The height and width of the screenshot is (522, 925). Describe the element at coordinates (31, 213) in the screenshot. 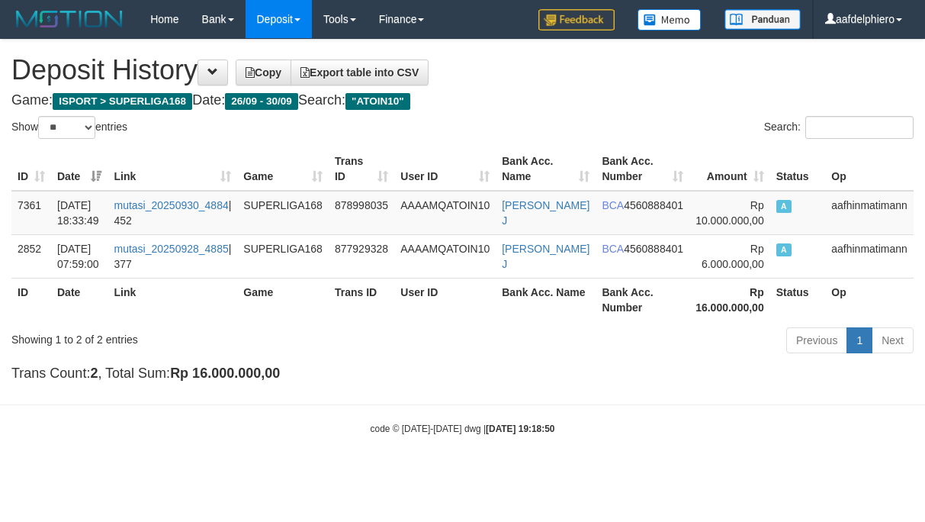

I see `td: 7361` at that location.